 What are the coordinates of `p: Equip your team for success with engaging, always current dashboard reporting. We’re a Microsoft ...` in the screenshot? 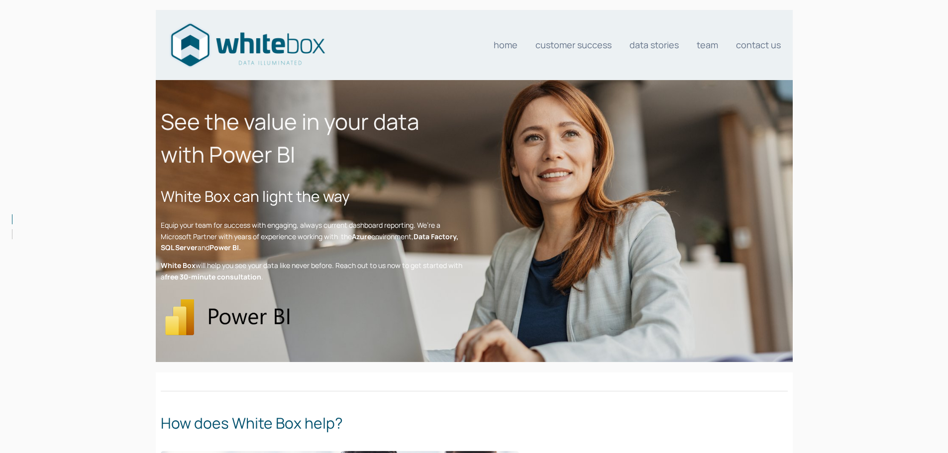 It's located at (313, 236).